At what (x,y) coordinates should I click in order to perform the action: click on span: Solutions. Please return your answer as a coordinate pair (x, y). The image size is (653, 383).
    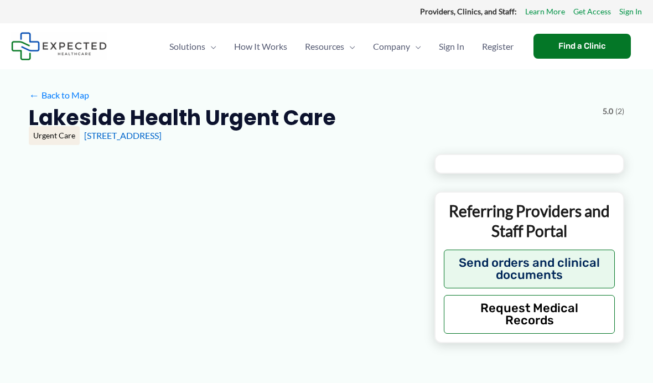
    Looking at the image, I should click on (187, 46).